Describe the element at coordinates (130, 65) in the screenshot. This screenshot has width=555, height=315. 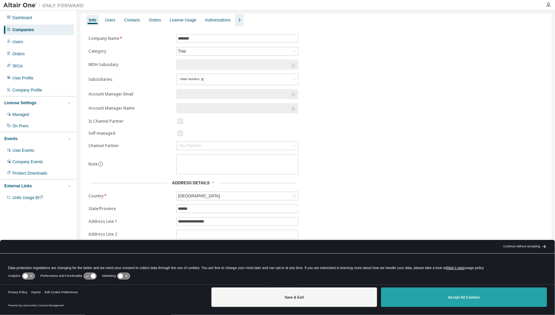
I see `label: MDH Subsidary` at that location.